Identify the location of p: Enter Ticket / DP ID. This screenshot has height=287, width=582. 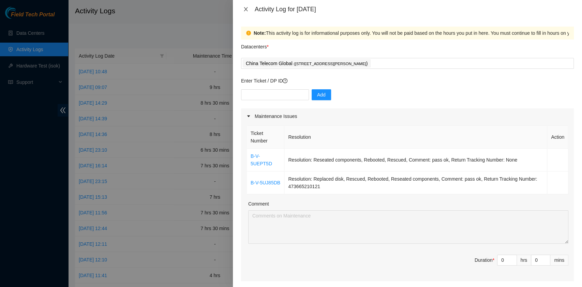
(407, 81).